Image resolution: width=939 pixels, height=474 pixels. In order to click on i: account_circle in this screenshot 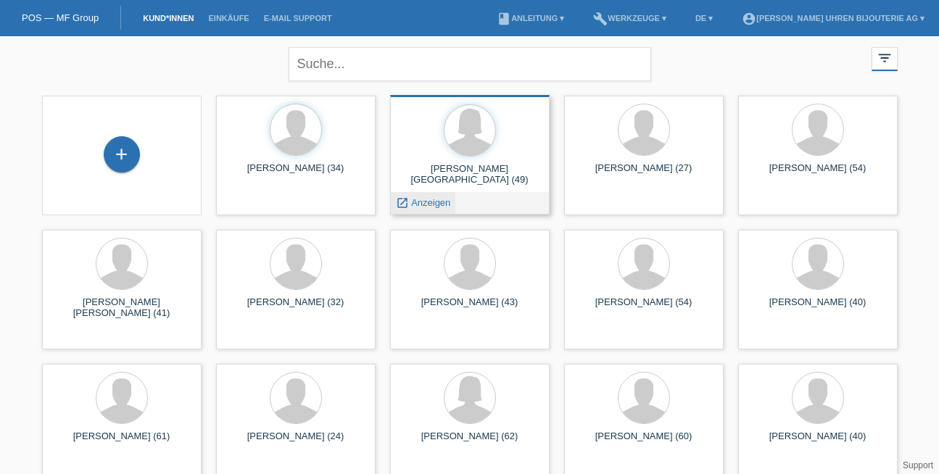, I will do `click(749, 19)`.